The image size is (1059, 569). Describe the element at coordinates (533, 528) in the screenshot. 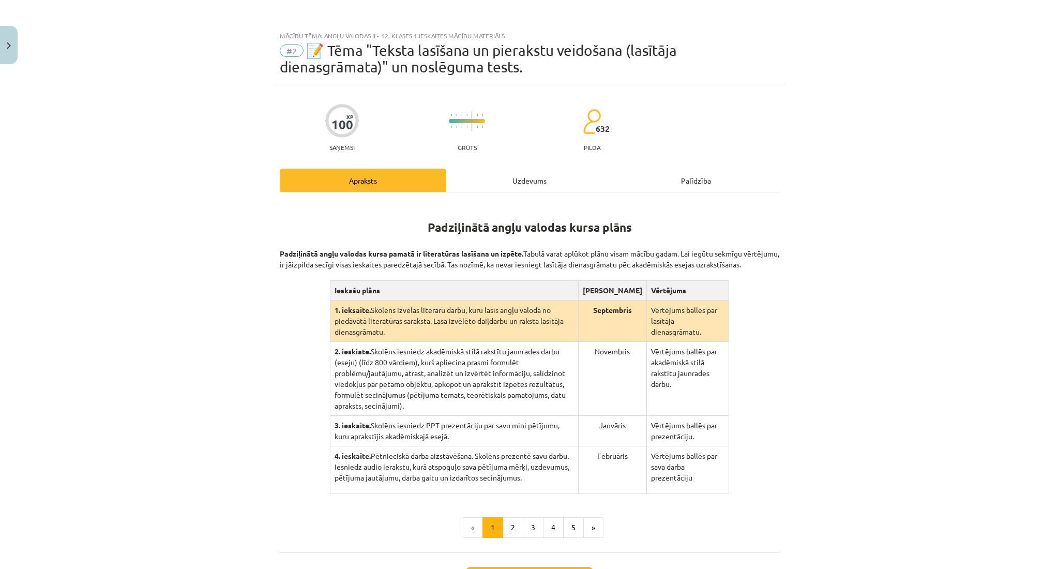

I see `button: 3` at that location.